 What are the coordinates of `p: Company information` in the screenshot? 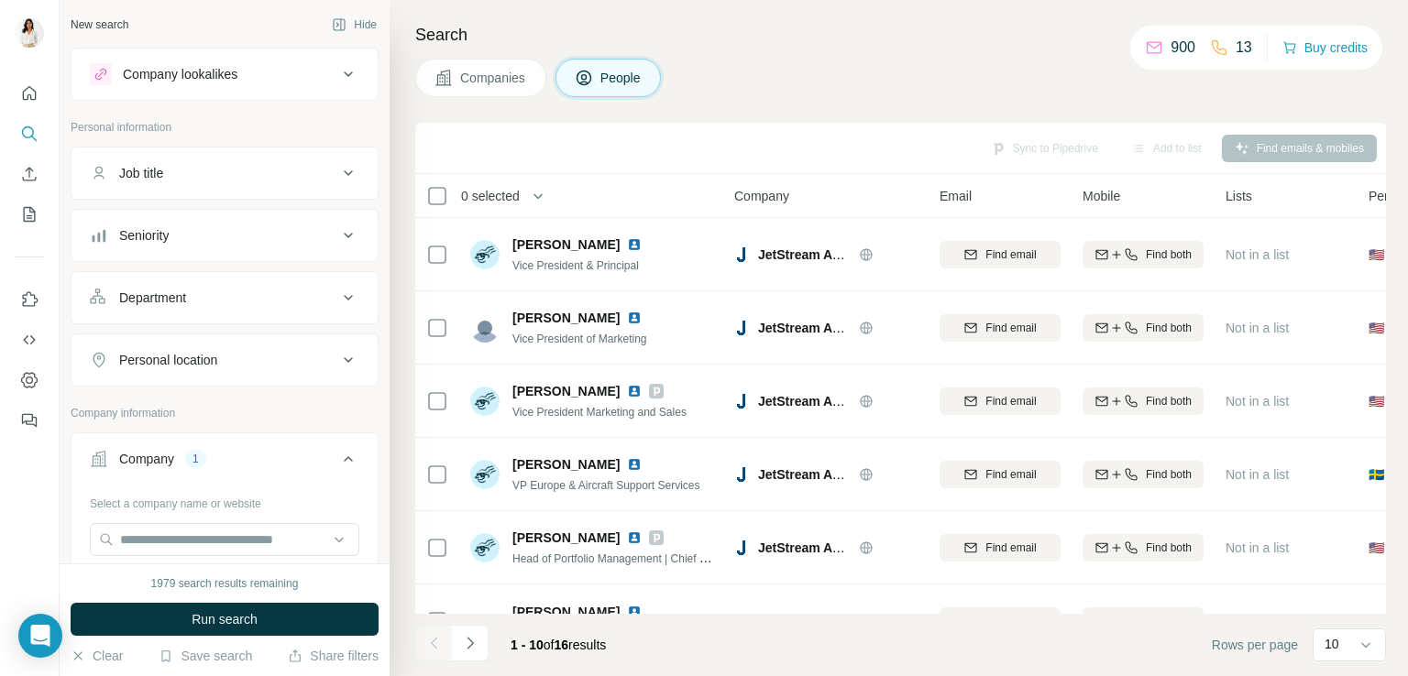 It's located at (225, 413).